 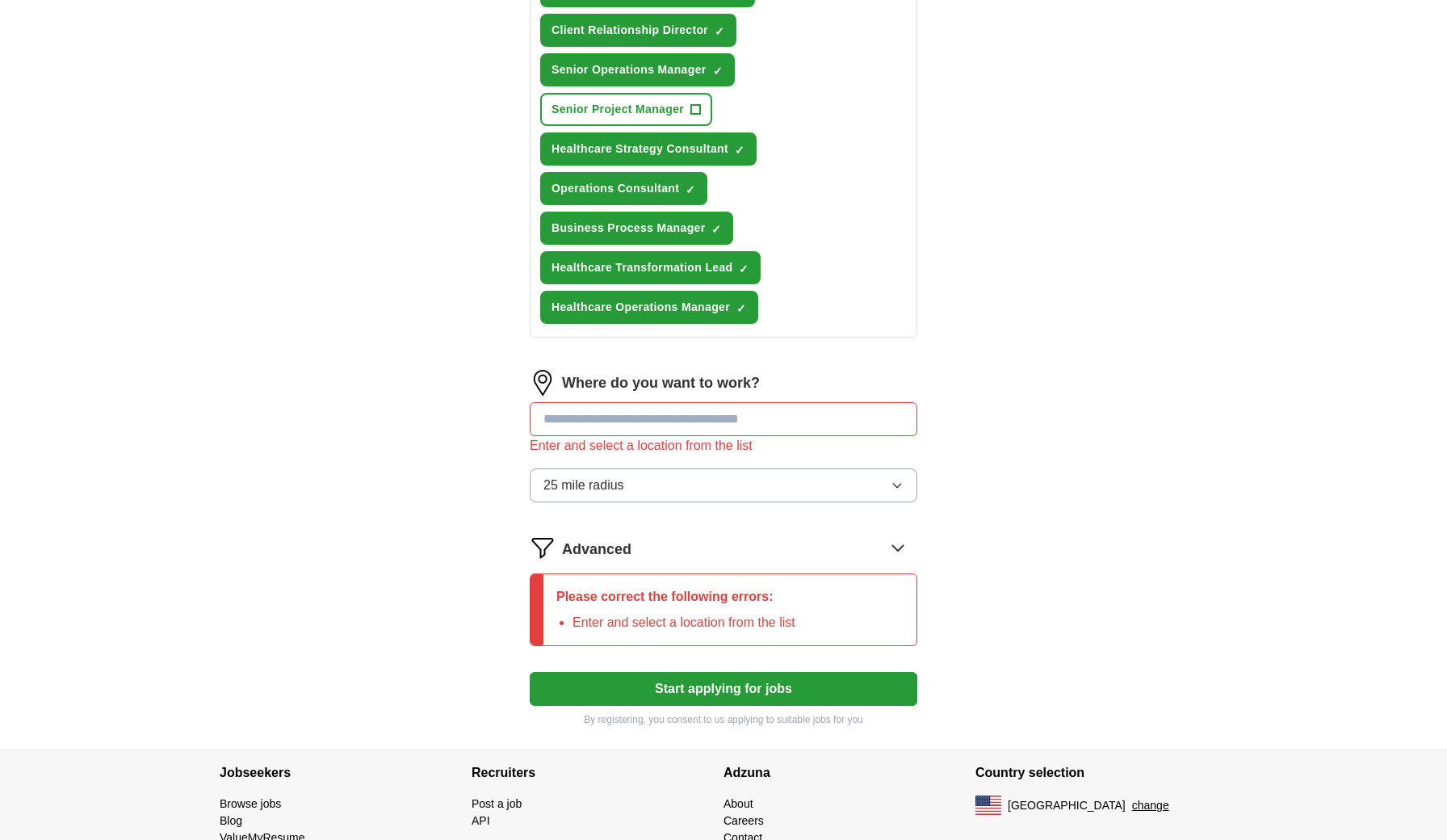 What do you see at coordinates (744, 820) in the screenshot?
I see `a: Careers` at bounding box center [744, 820].